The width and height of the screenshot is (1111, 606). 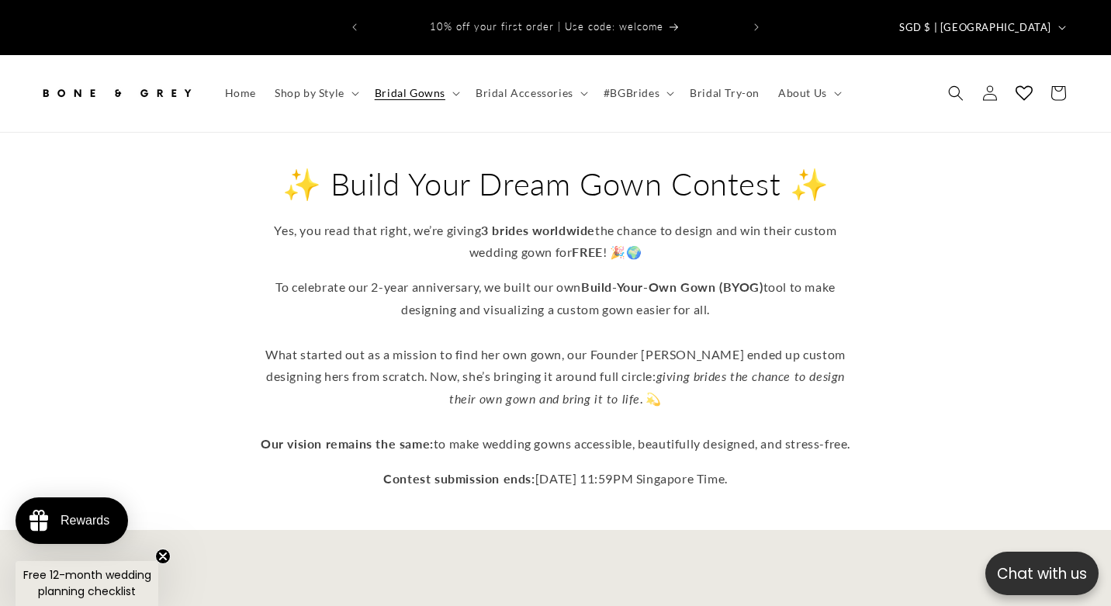 I want to click on button: Previous announcement, so click(x=355, y=27).